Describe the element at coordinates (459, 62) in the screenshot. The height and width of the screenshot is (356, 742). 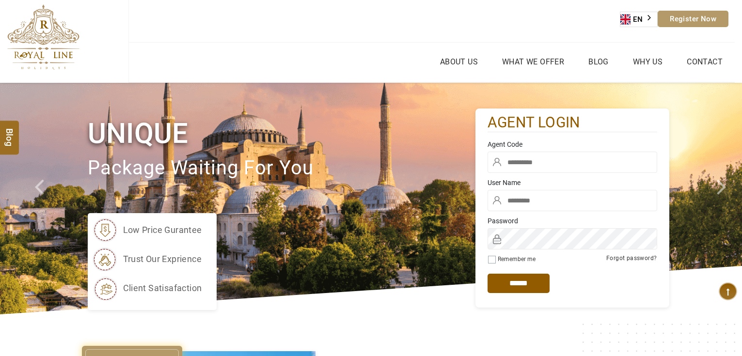
I see `a: About Us` at that location.